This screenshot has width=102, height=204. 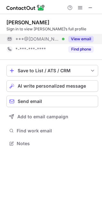 I want to click on button: Find work email, so click(x=52, y=131).